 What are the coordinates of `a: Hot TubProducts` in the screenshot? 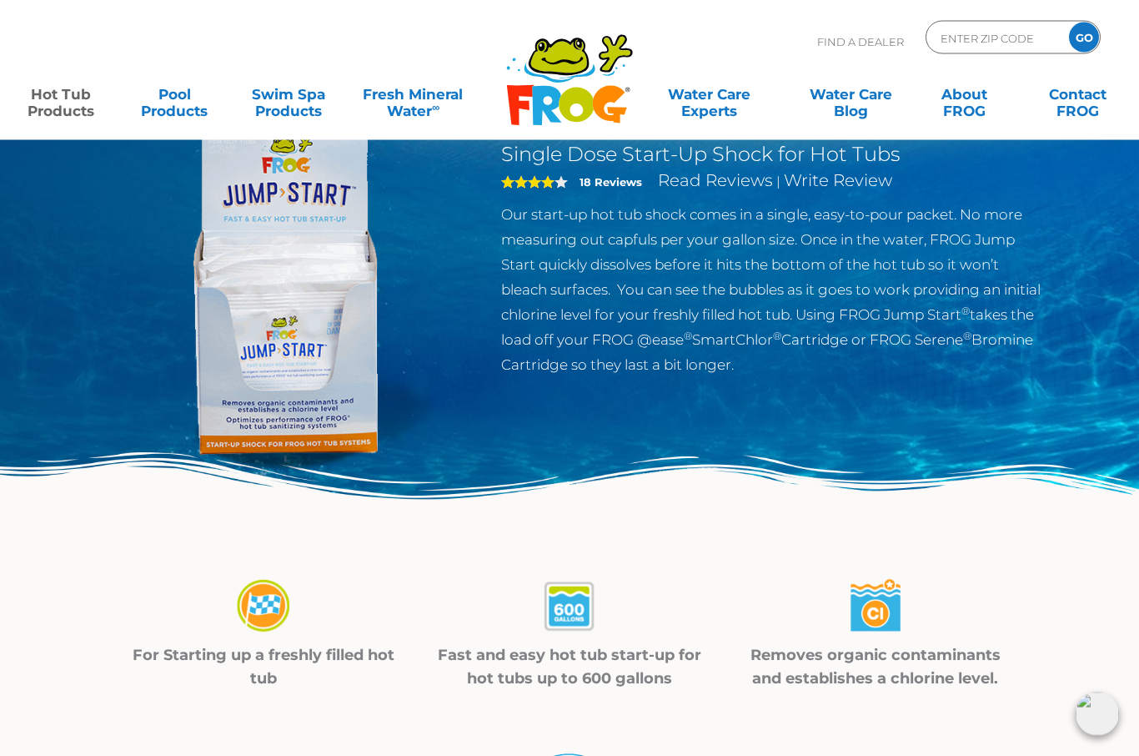 It's located at (61, 94).